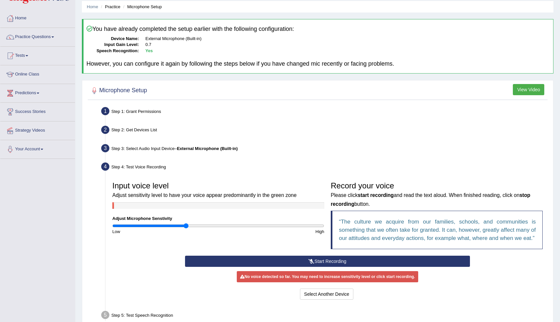  Describe the element at coordinates (118, 90) in the screenshot. I see `h2: Microphone Setup` at that location.